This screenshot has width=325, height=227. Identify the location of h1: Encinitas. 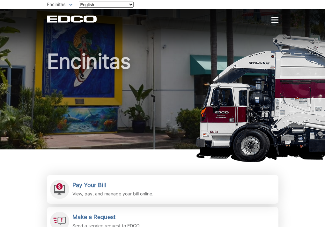
(163, 101).